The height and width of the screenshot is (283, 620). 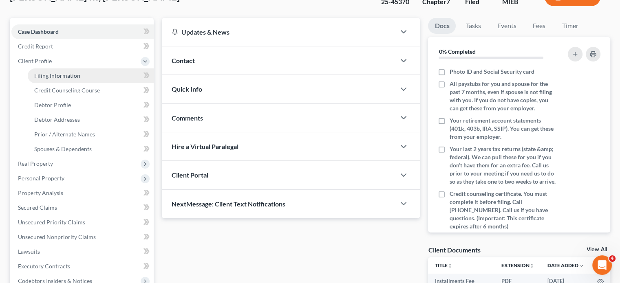 What do you see at coordinates (518, 265) in the screenshot?
I see `a: Extensionunfold_more` at bounding box center [518, 265].